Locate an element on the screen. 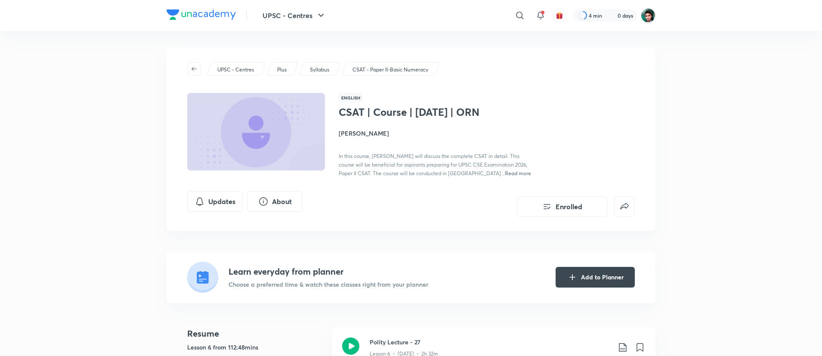 The height and width of the screenshot is (356, 822). button: Enrolled is located at coordinates (562, 207).